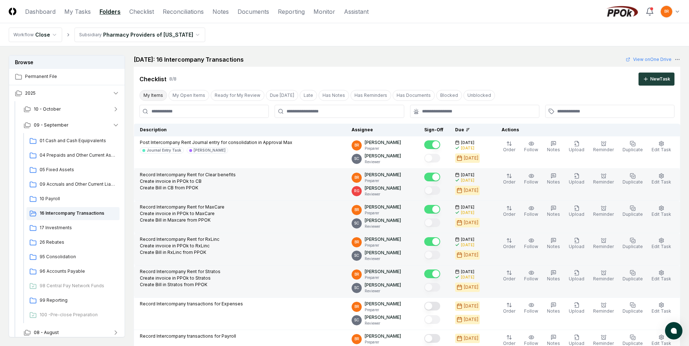 This screenshot has height=346, width=689. Describe the element at coordinates (585, 130) in the screenshot. I see `div: Actions` at that location.